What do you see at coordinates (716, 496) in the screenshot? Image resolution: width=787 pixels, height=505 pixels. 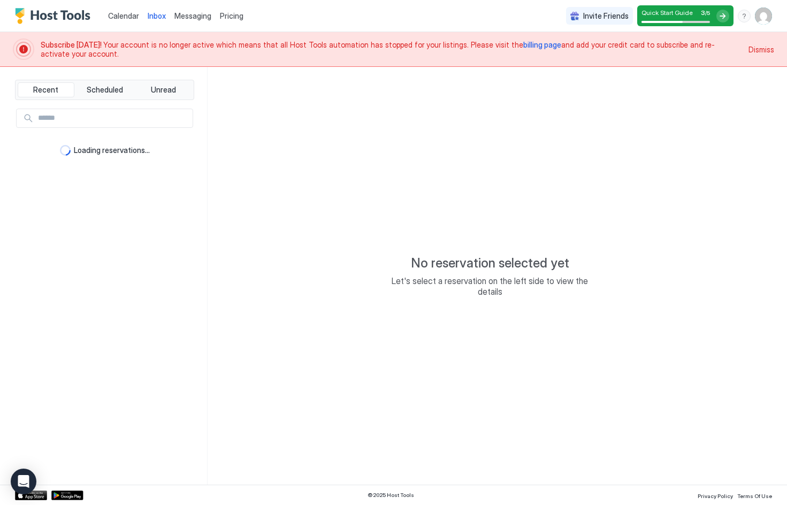 I see `span: Privacy Policy` at bounding box center [716, 496].